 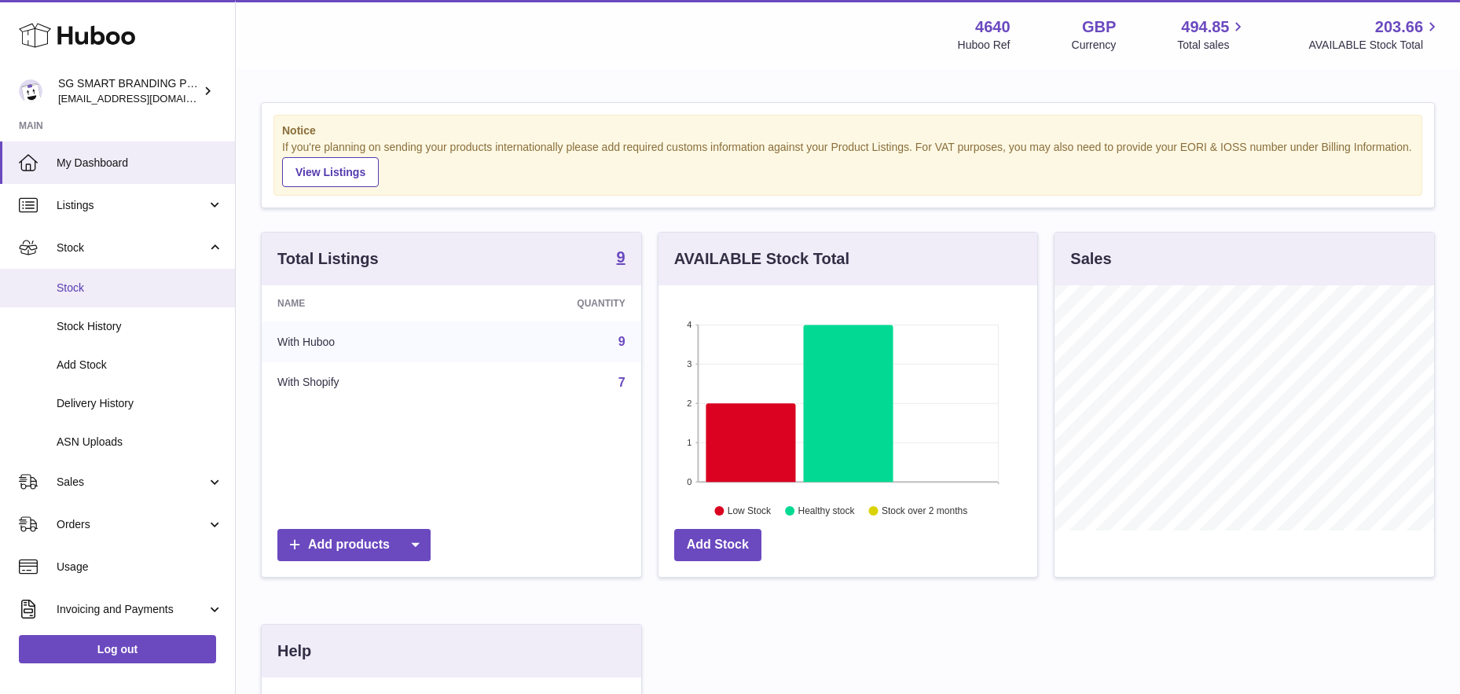 What do you see at coordinates (1094, 45) in the screenshot?
I see `div: Currency` at bounding box center [1094, 45].